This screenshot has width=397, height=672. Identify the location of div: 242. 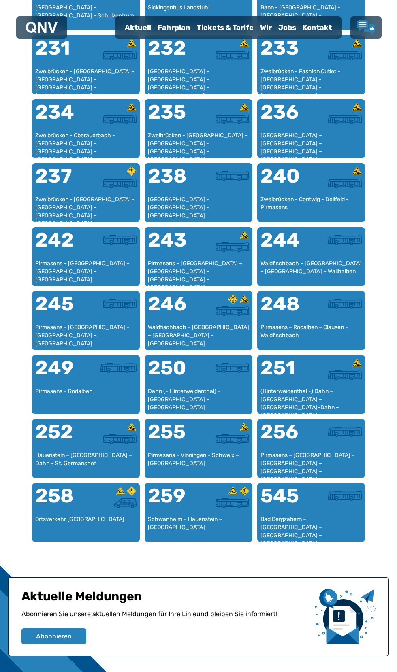
(60, 245).